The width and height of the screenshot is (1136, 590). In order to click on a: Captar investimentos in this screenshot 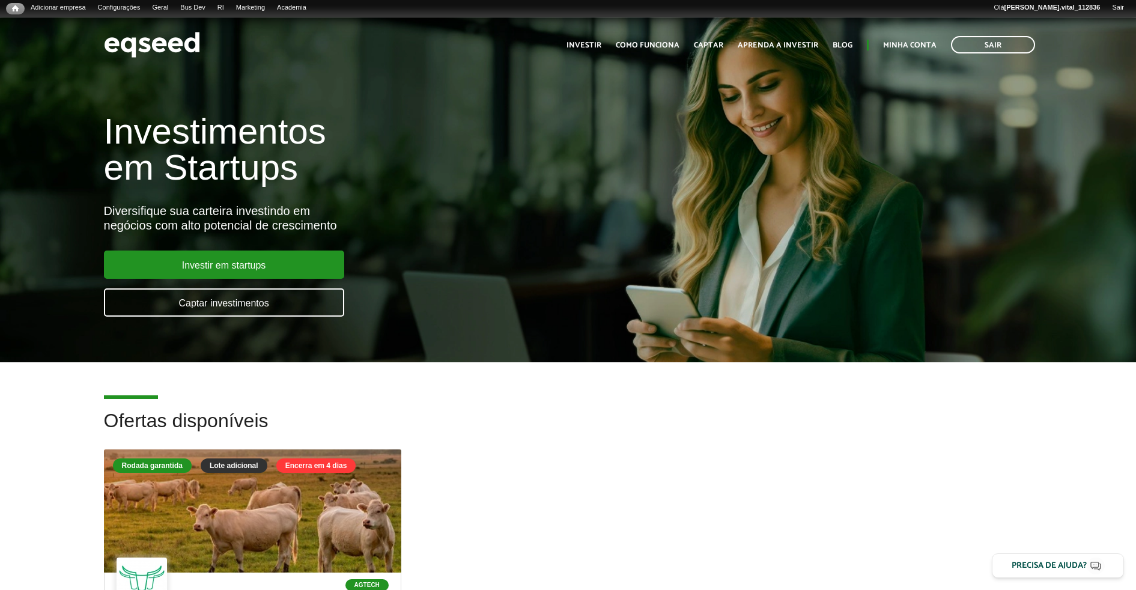, I will do `click(224, 302)`.